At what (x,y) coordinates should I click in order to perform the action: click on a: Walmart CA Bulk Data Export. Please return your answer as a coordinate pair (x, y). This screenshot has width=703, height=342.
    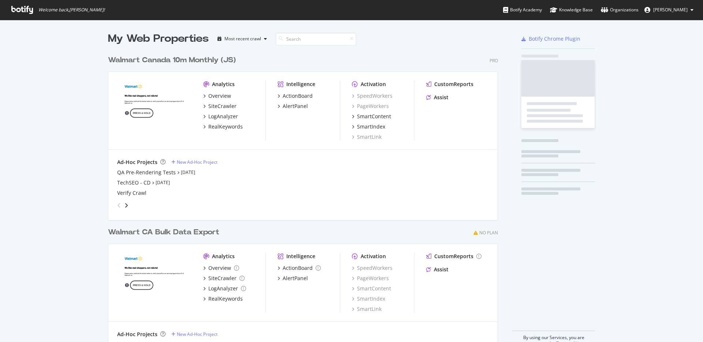
    Looking at the image, I should click on (165, 232).